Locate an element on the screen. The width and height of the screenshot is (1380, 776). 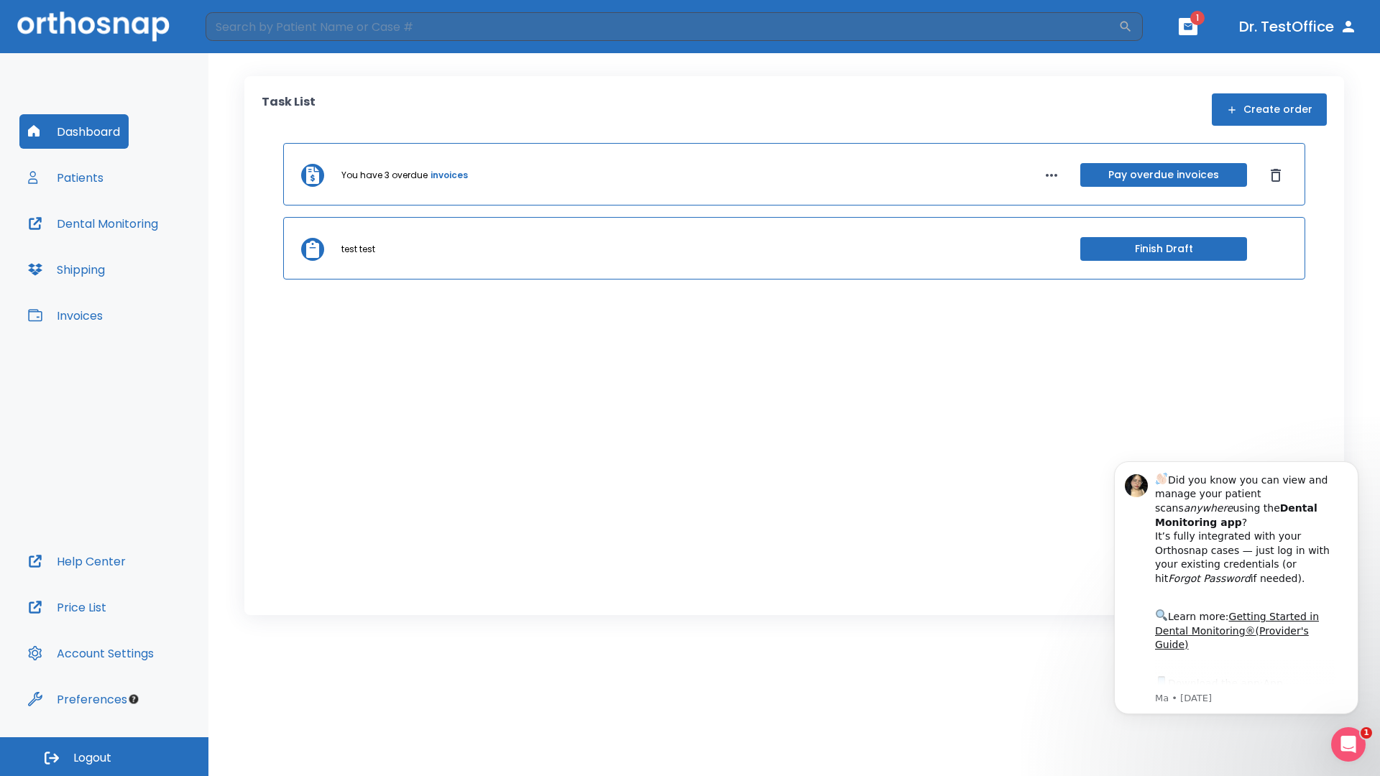
img: Orthosnap is located at coordinates (93, 26).